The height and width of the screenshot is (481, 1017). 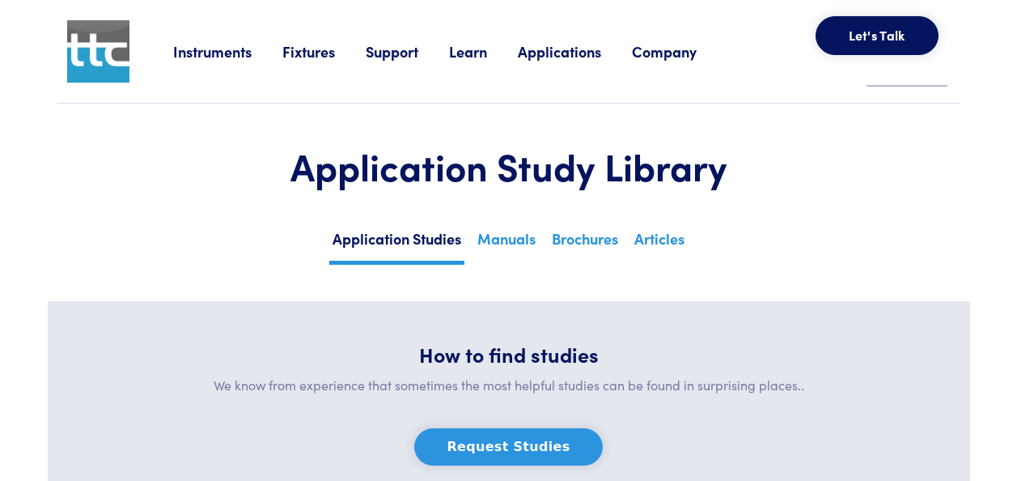 I want to click on h5: How to find studies, so click(x=509, y=354).